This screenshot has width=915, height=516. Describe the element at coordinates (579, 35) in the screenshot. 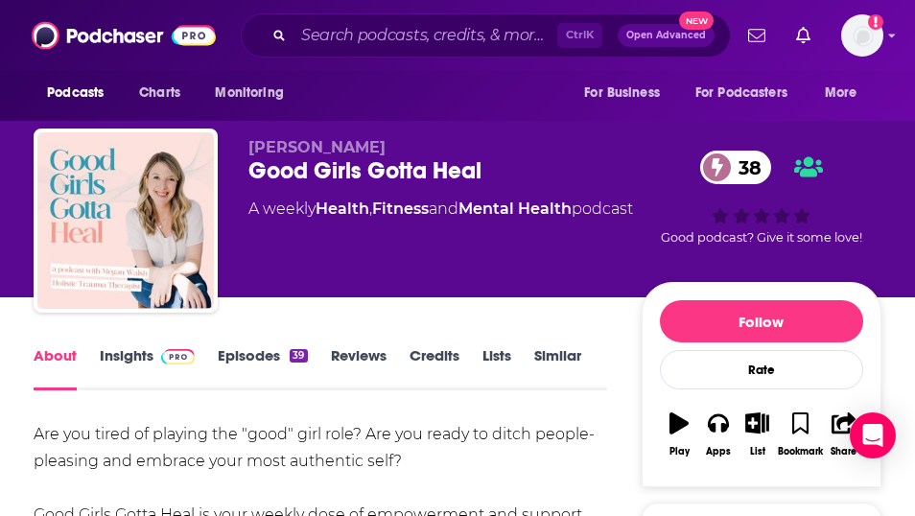

I see `span: Ctrl K` at that location.